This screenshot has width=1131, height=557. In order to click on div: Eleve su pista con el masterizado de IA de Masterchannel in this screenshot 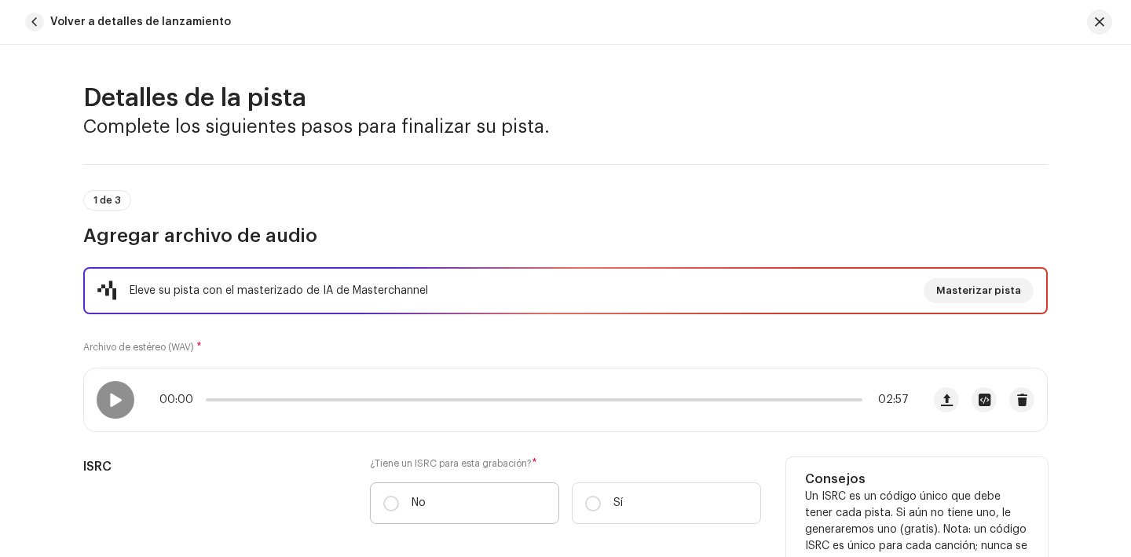, I will do `click(279, 290)`.